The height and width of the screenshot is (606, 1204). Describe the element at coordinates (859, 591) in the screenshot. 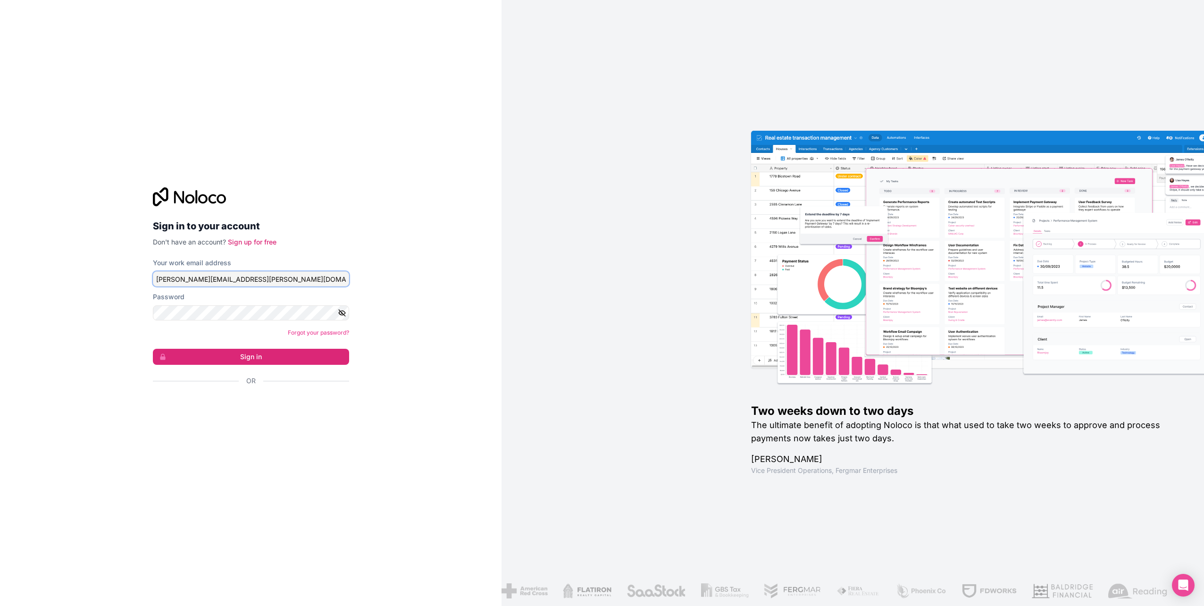

I see `img: /assets/fiera-fwj2N5v4.png` at that location.